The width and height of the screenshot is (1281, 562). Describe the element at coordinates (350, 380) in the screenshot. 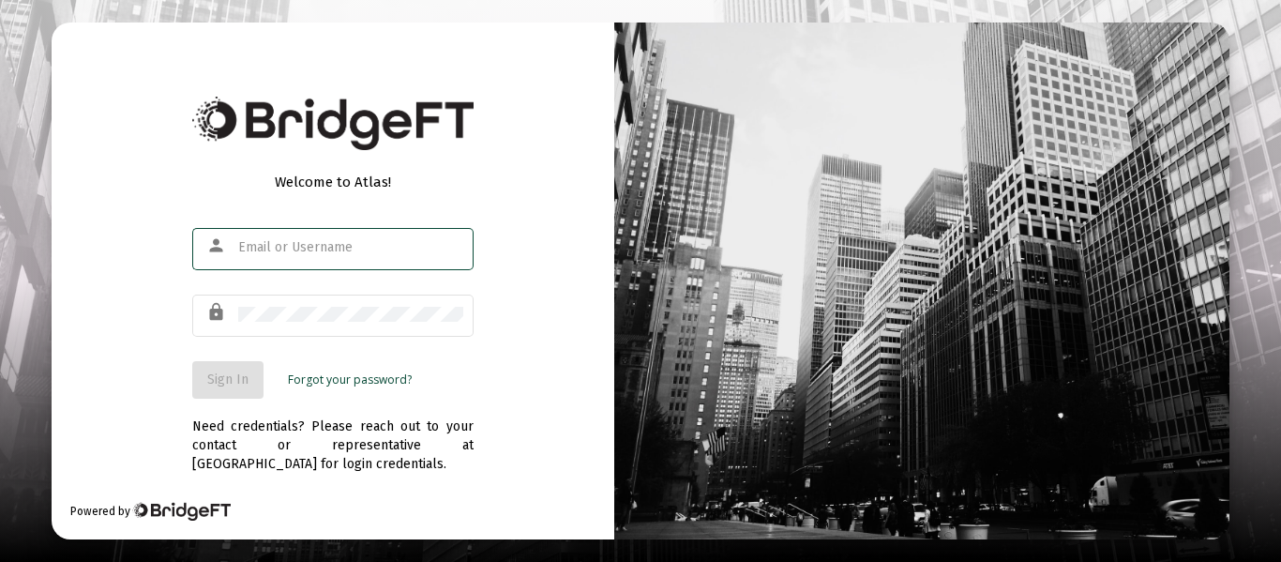

I see `a: Forgot your password?` at that location.